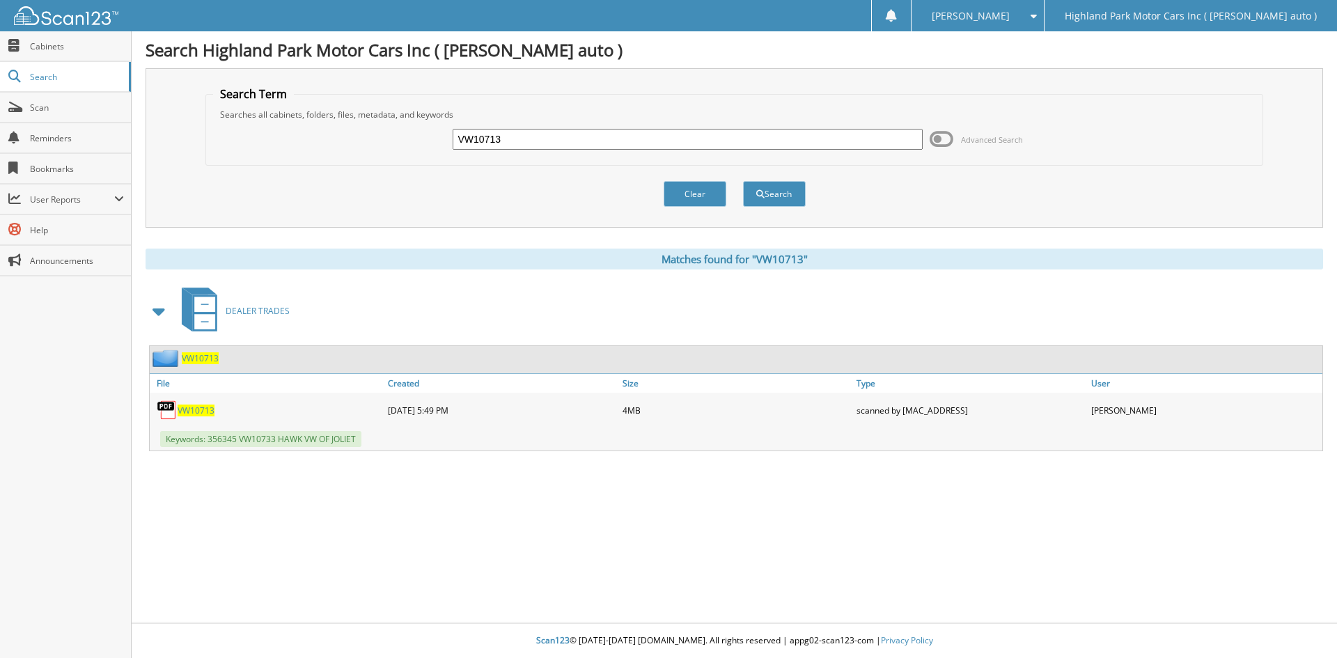  What do you see at coordinates (253, 94) in the screenshot?
I see `legend: Search Term` at bounding box center [253, 94].